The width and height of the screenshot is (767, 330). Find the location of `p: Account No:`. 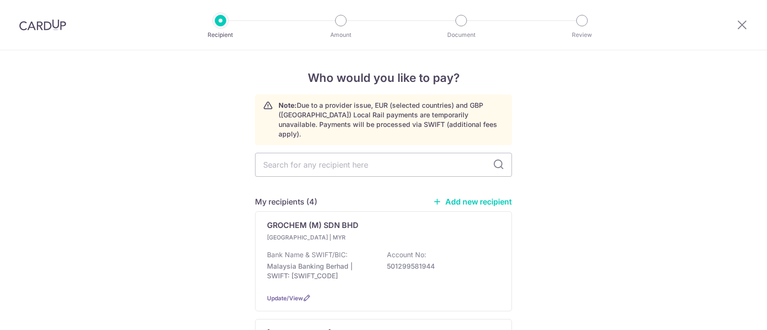

p: Account No: is located at coordinates (407, 255).